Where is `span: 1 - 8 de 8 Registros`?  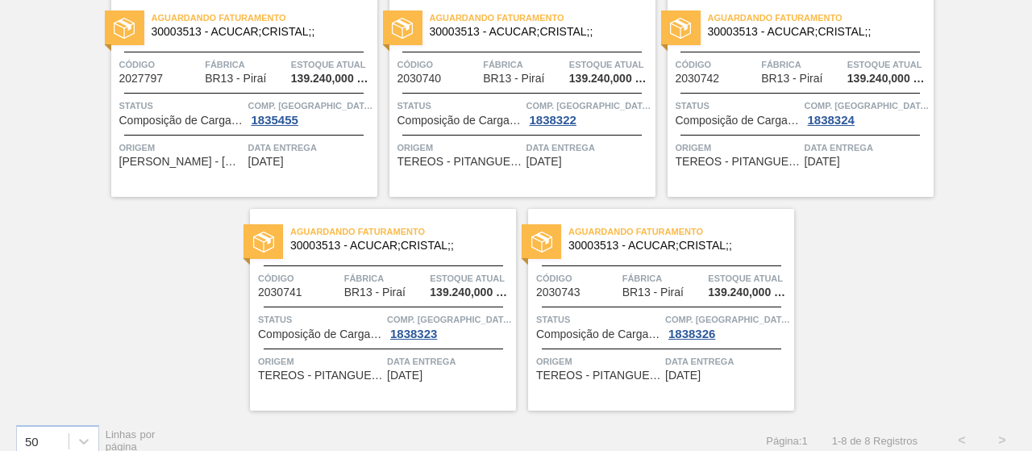
span: 1 - 8 de 8 Registros is located at coordinates (874, 440).